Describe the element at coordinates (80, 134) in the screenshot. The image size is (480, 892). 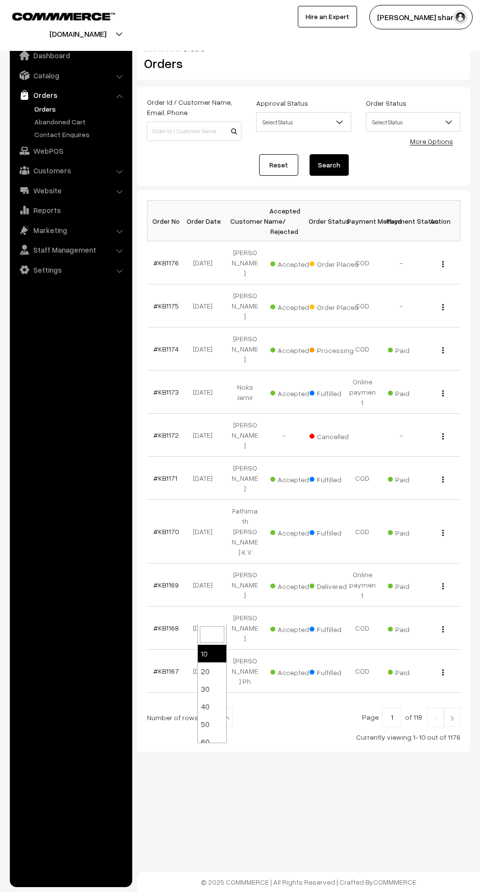
I see `a: Contact Enquires` at that location.